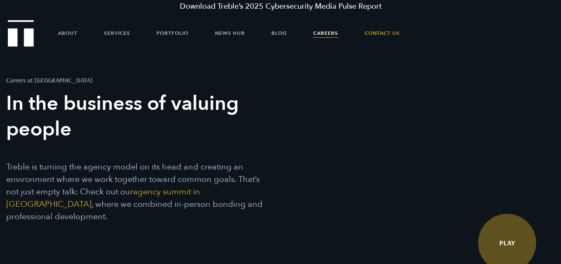 The width and height of the screenshot is (561, 264). I want to click on a: About, so click(68, 33).